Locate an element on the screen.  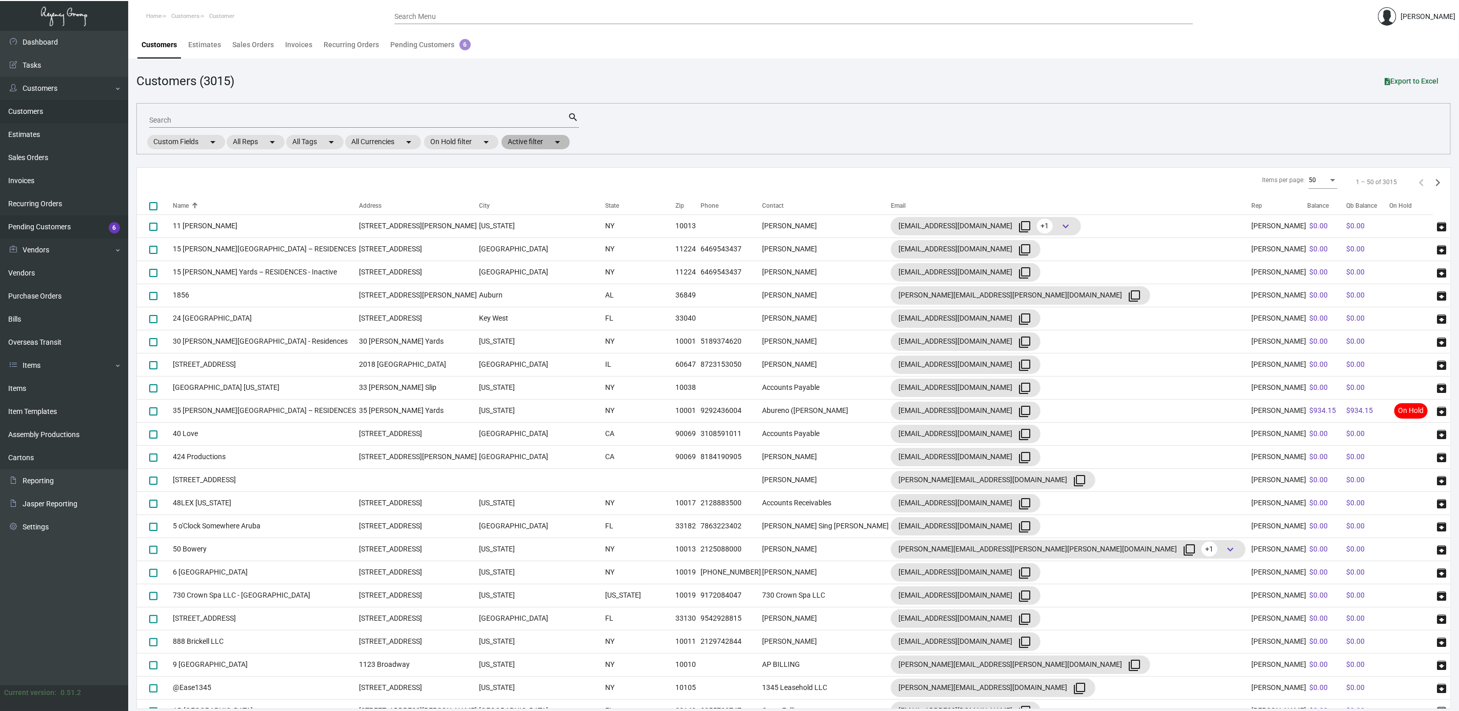
td: 90069 is located at coordinates (688, 456).